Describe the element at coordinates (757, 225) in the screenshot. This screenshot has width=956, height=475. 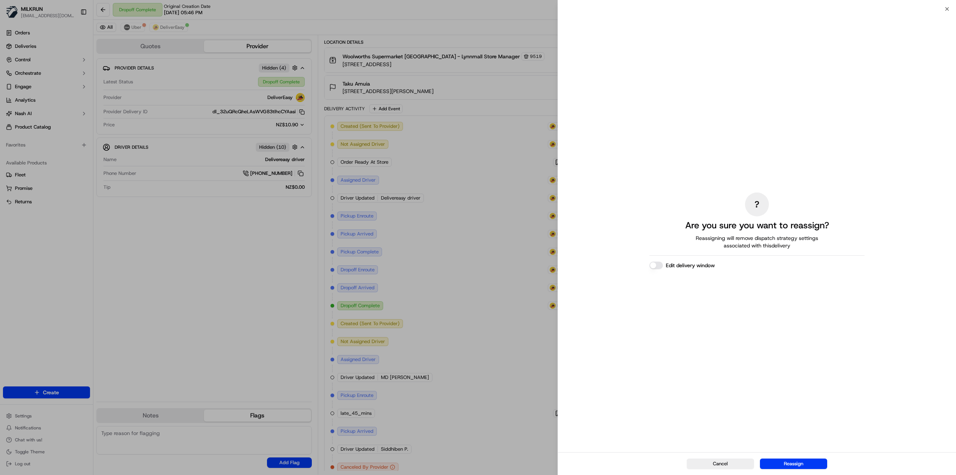
I see `h2: Are you sure you want to reassign?` at that location.